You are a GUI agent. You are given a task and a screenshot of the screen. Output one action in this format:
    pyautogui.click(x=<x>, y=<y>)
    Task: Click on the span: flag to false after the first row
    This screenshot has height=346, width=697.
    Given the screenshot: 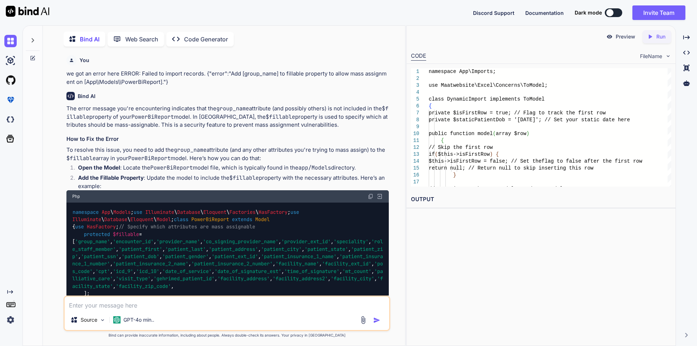 What is the action you would take?
    pyautogui.click(x=592, y=161)
    